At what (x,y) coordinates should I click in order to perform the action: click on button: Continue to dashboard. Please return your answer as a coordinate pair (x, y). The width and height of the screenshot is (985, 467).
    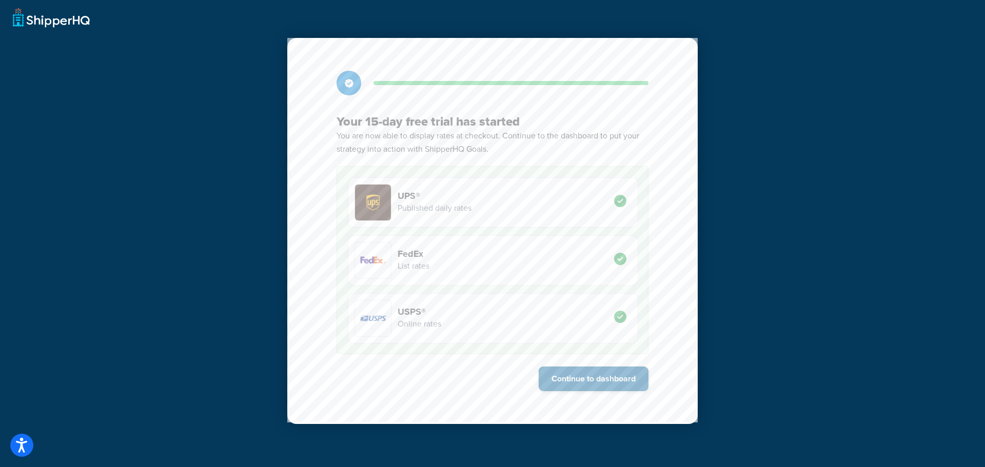
    Looking at the image, I should click on (593, 379).